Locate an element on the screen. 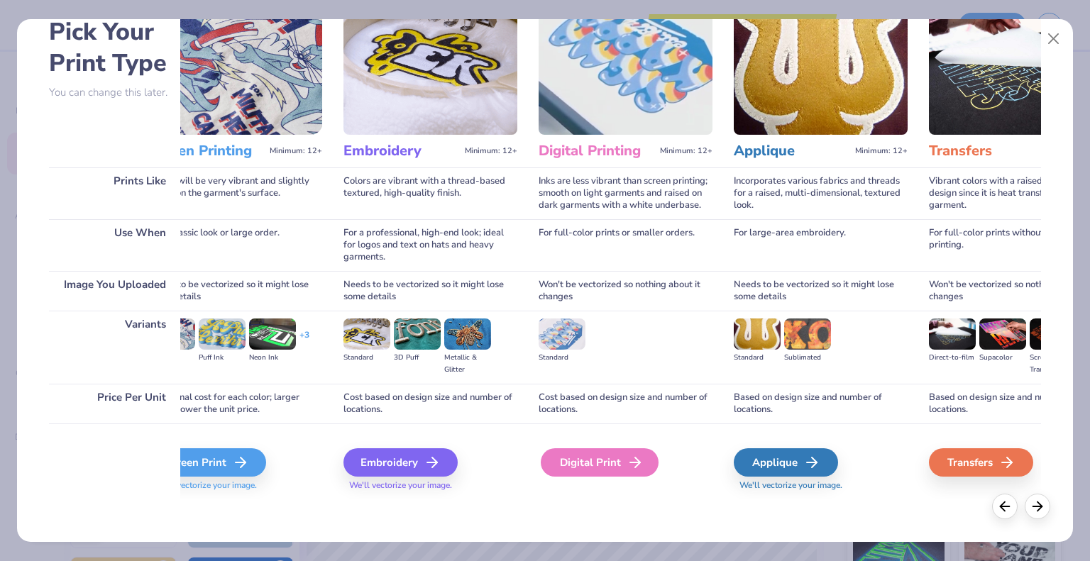  div: Applique is located at coordinates (786, 463).